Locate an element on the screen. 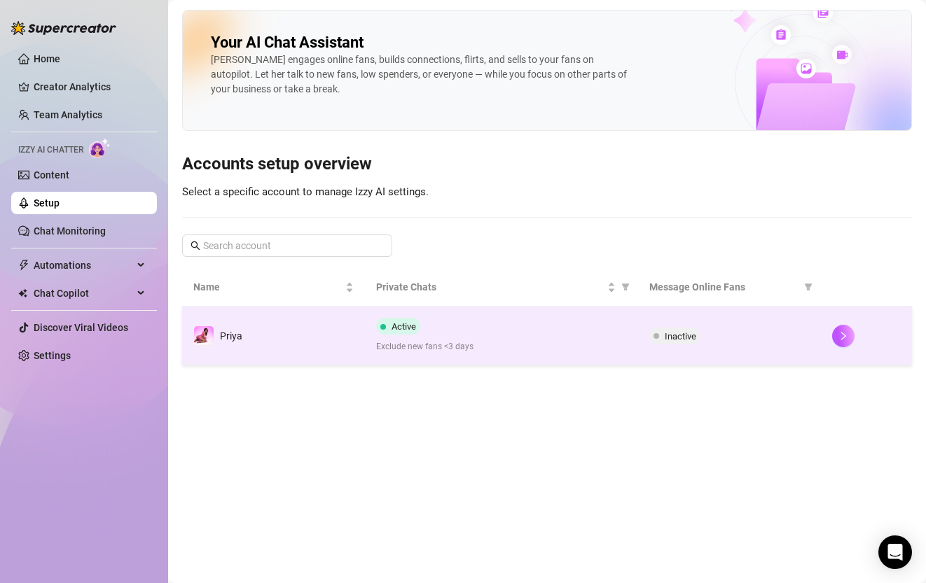  img: Priya is located at coordinates (204, 336).